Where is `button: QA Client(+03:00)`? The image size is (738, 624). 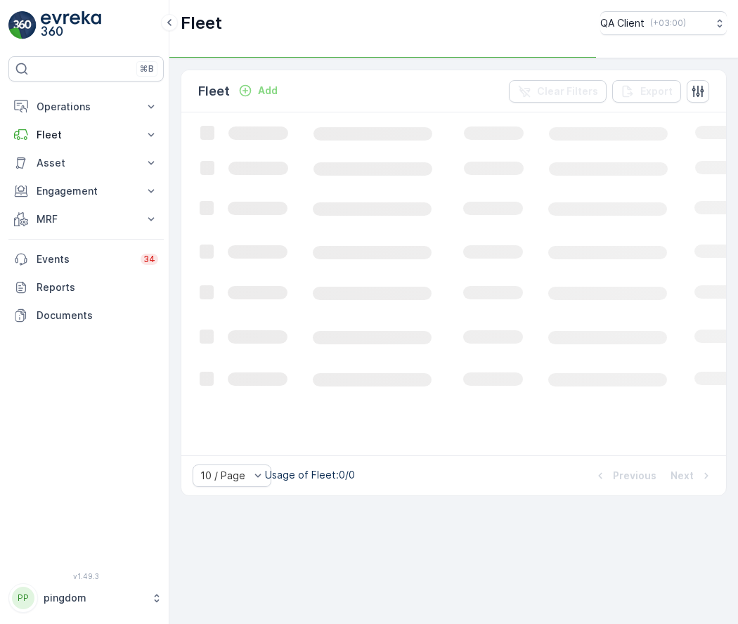 button: QA Client(+03:00) is located at coordinates (663, 23).